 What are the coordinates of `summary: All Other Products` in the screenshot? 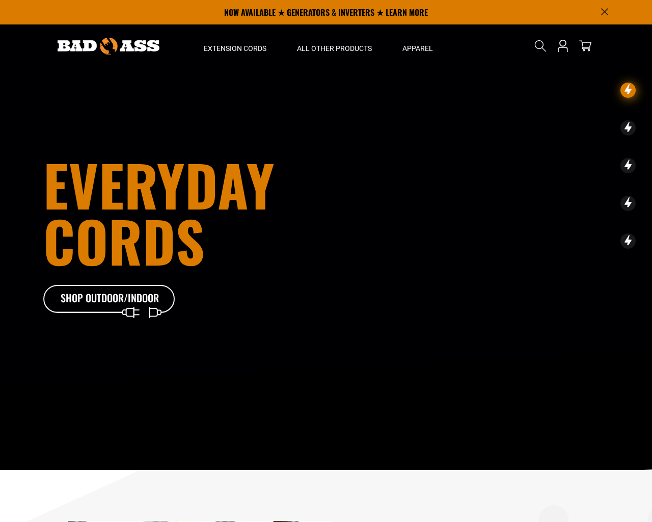 It's located at (334, 46).